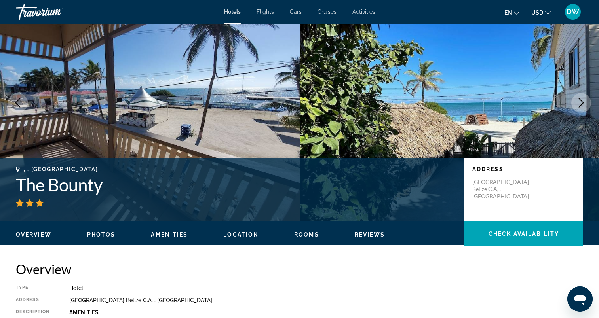 The height and width of the screenshot is (318, 599). Describe the element at coordinates (32, 301) in the screenshot. I see `div: Address` at that location.